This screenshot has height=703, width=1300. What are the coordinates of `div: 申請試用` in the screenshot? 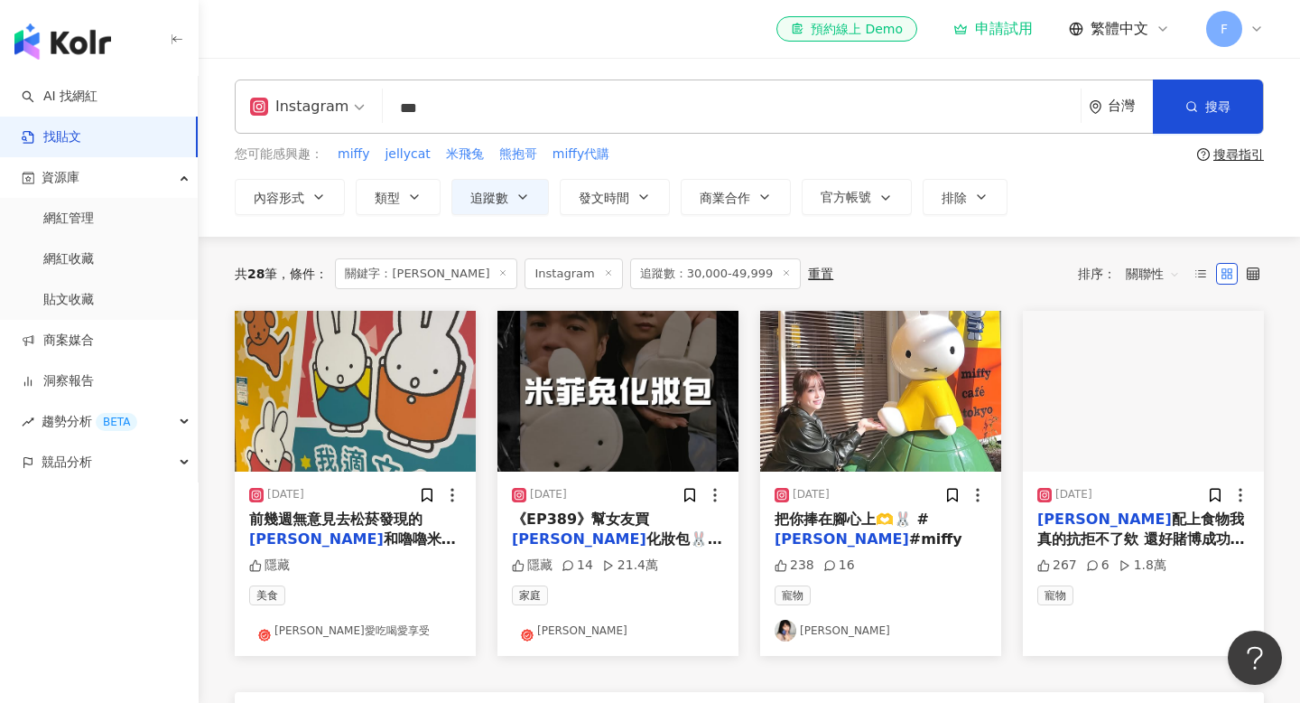 It's located at (993, 29).